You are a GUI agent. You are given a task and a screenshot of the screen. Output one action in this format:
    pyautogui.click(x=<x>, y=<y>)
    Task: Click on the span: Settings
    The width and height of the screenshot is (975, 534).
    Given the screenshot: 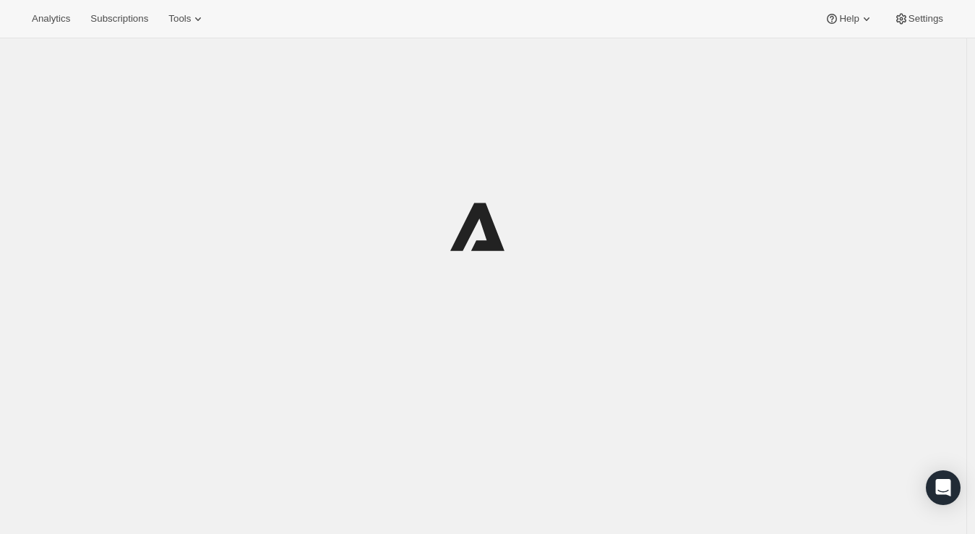 What is the action you would take?
    pyautogui.click(x=926, y=19)
    